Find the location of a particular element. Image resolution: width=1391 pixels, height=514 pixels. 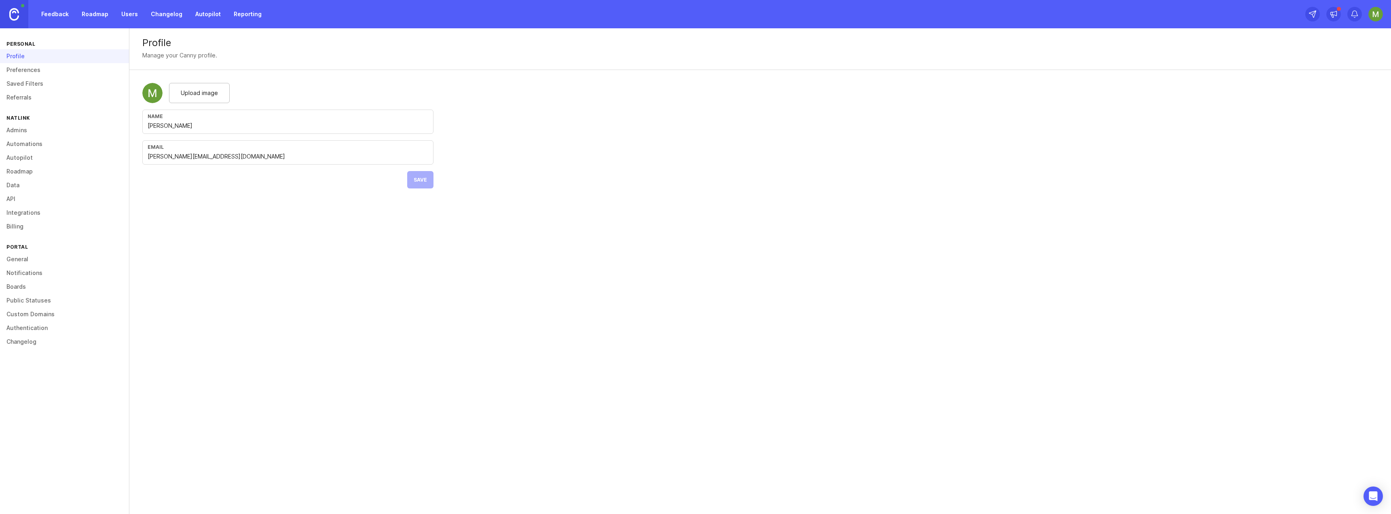

span: Upload image is located at coordinates (199, 93).